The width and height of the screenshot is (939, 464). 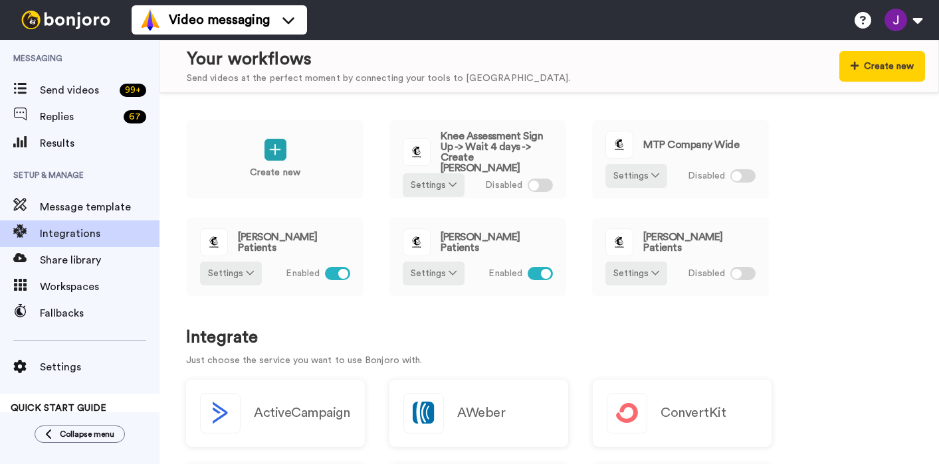 I want to click on span: Message template, so click(x=100, y=207).